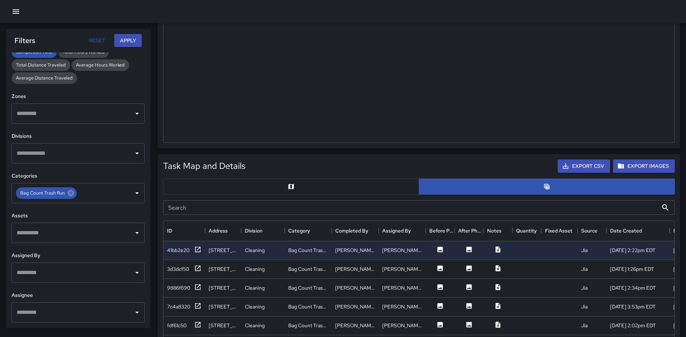  What do you see at coordinates (44, 78) in the screenshot?
I see `span: Average Distance Traveled` at bounding box center [44, 78].